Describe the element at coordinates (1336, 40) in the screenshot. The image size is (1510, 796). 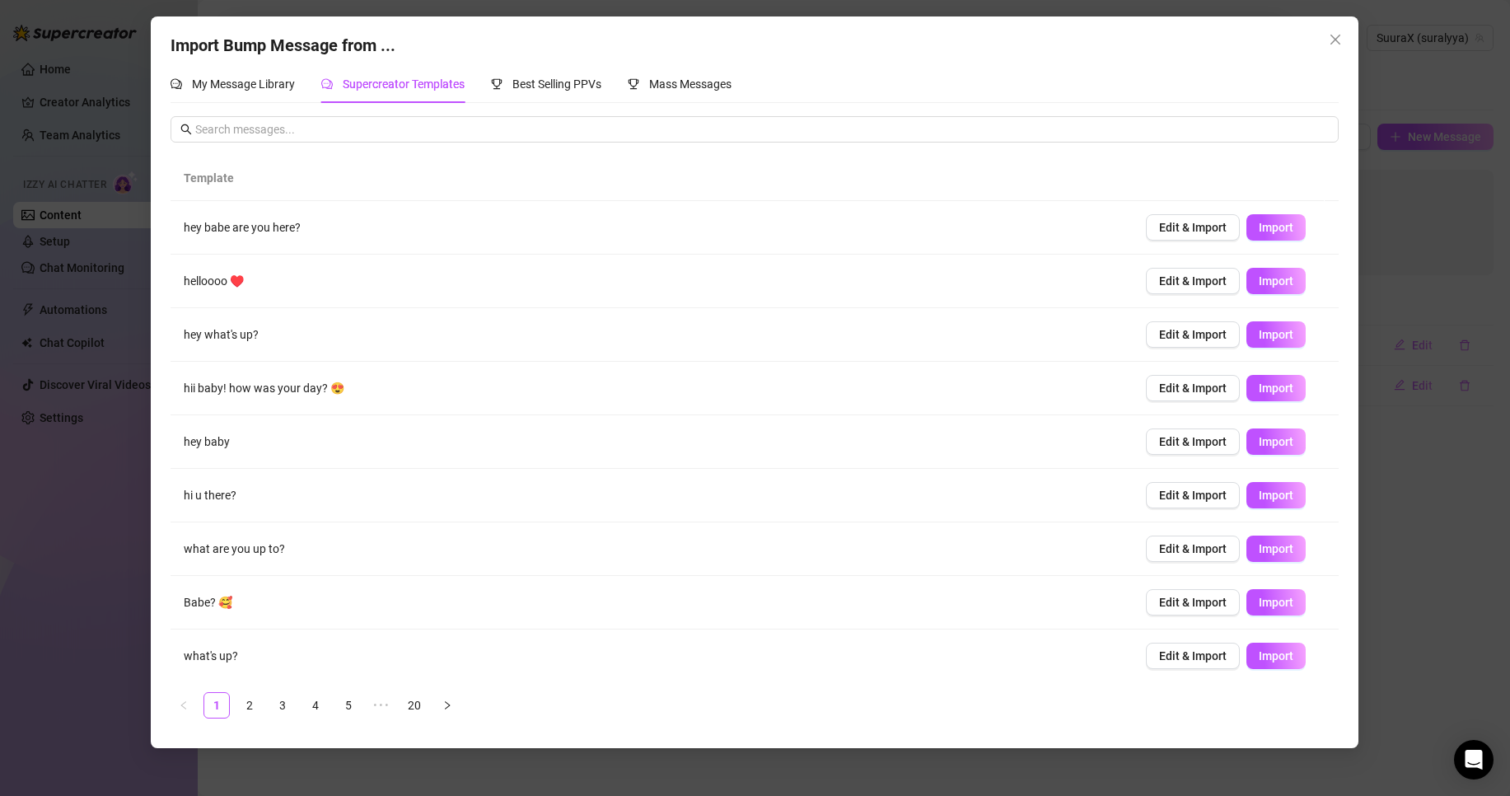
I see `button: Close` at that location.